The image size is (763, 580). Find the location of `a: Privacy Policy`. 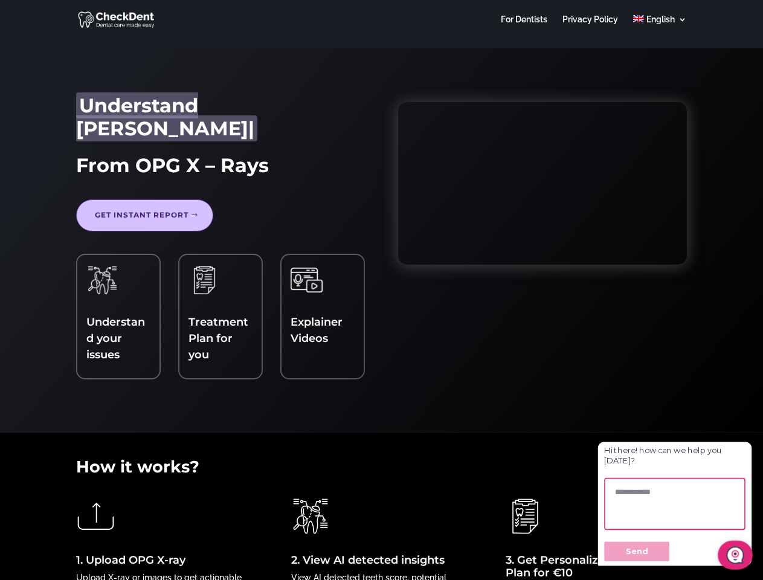

a: Privacy Policy is located at coordinates (590, 27).